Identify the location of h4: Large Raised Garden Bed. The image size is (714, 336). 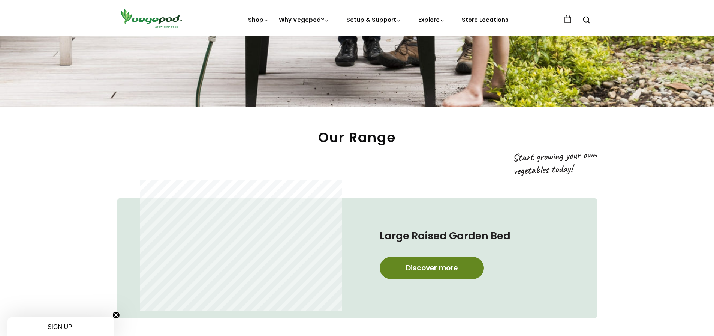
(473, 236).